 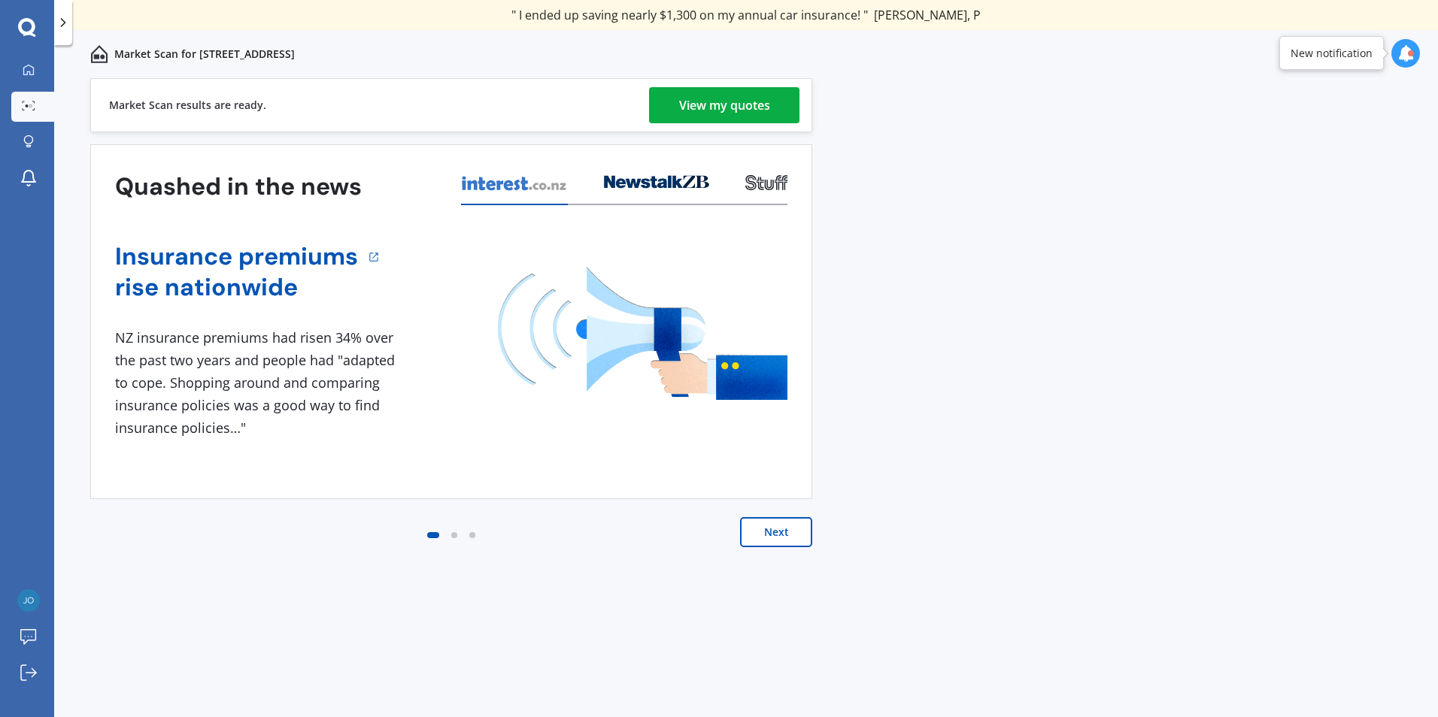 I want to click on div: Market Scan results are ready., so click(x=187, y=105).